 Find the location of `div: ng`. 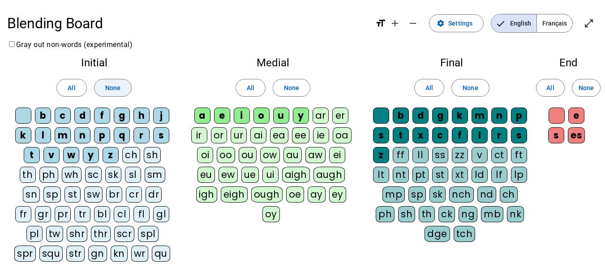

div: ng is located at coordinates (468, 214).